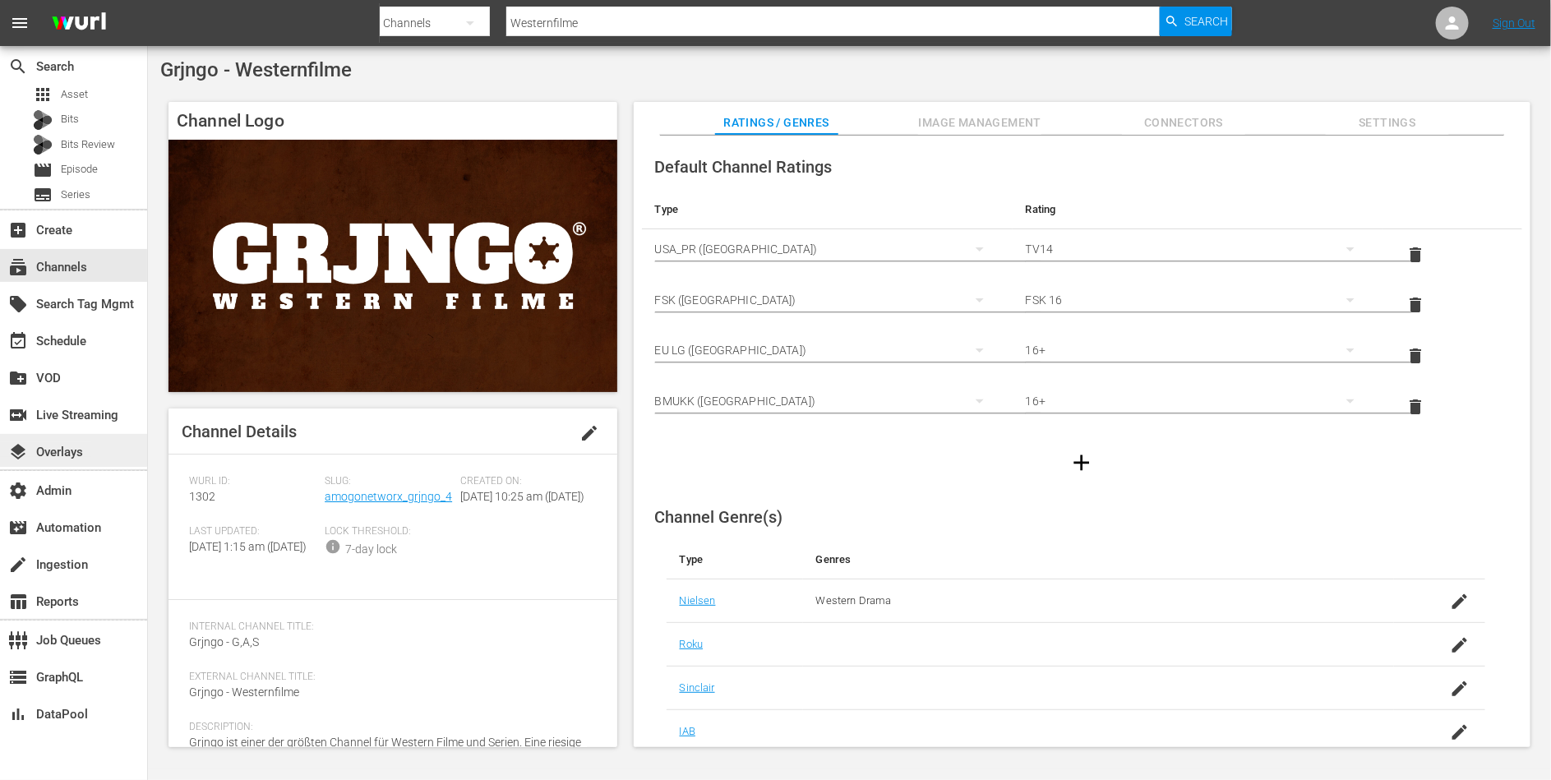 The image size is (1551, 780). Describe the element at coordinates (687, 731) in the screenshot. I see `a: IAB` at that location.